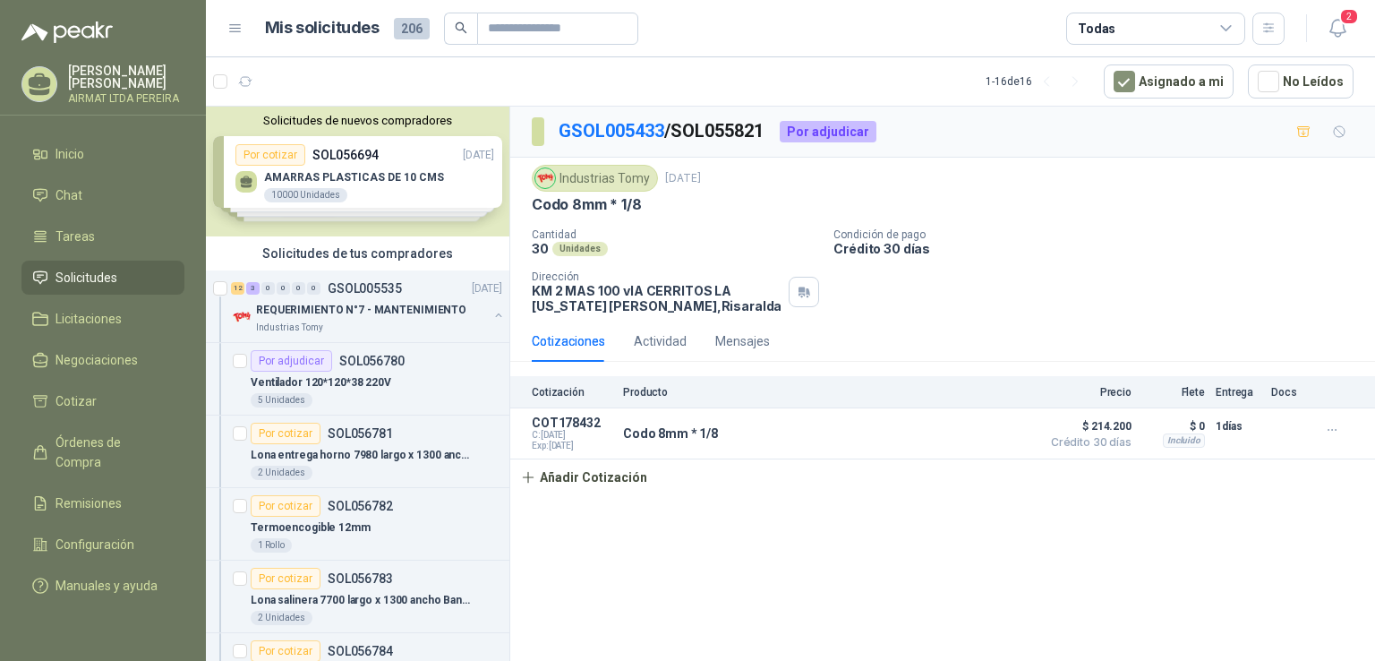  What do you see at coordinates (572, 392) in the screenshot?
I see `p: Cotización` at bounding box center [572, 392].